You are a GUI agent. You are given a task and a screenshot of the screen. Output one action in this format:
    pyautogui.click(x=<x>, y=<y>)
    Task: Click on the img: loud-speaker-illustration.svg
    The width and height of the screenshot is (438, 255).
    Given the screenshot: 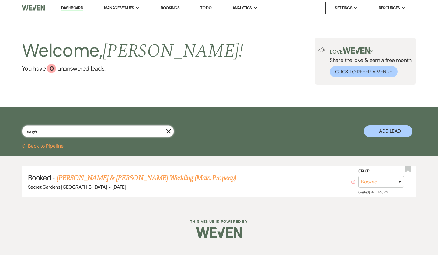 What is the action you would take?
    pyautogui.click(x=322, y=50)
    